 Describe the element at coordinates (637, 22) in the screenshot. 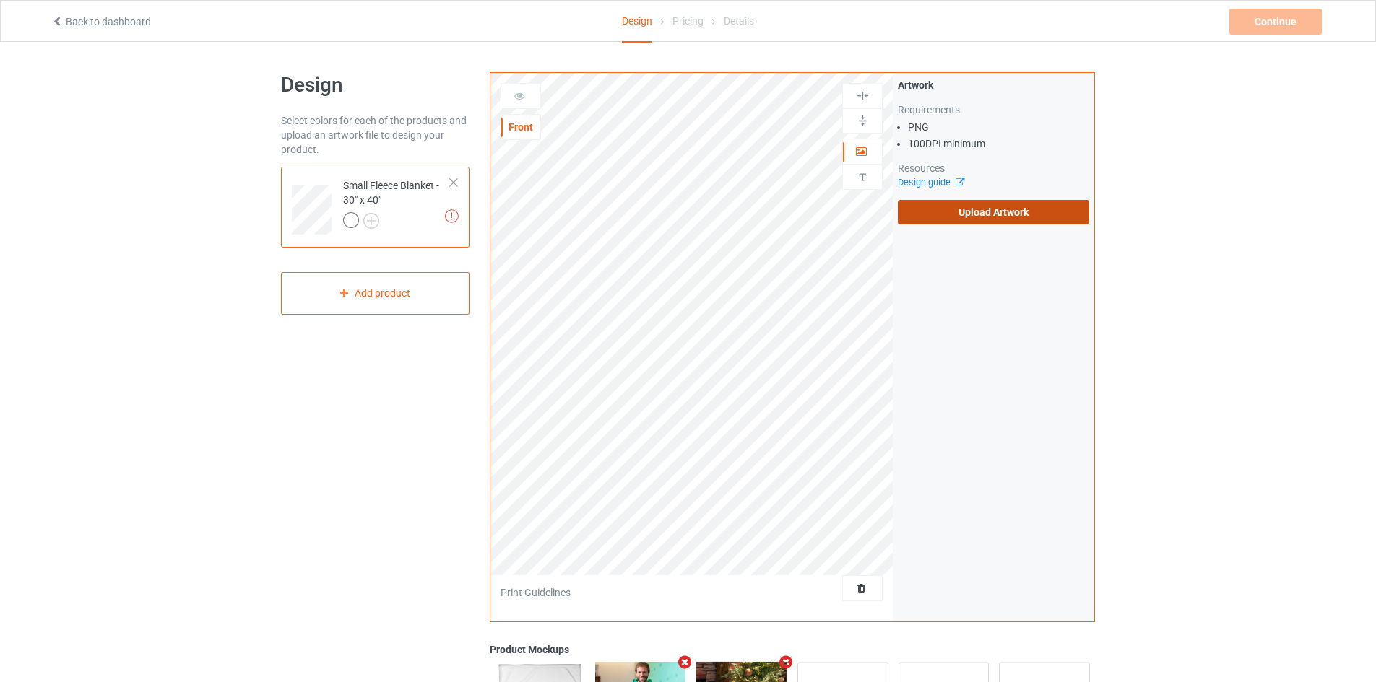

I see `div: Design` at that location.